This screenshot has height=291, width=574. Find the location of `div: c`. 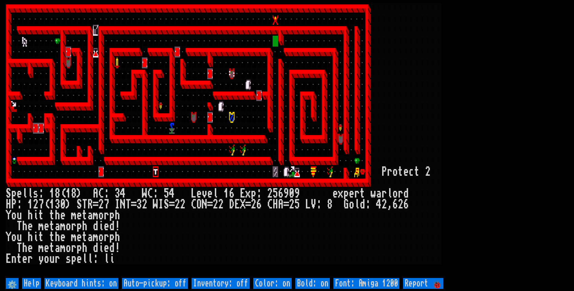

div: c is located at coordinates (411, 172).